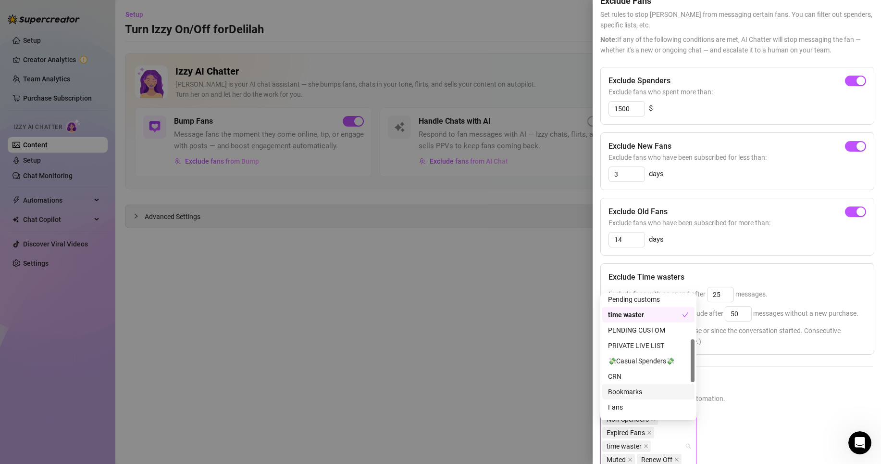 This screenshot has width=881, height=464. Describe the element at coordinates (686, 314) in the screenshot. I see `span: check` at that location.